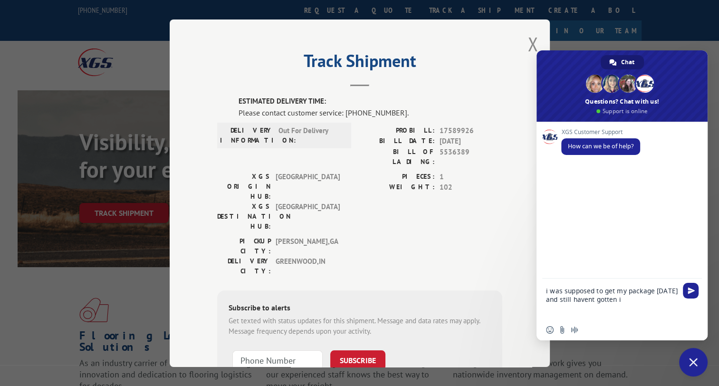 The height and width of the screenshot is (386, 719). What do you see at coordinates (397, 176) in the screenshot?
I see `label: PIECES:` at bounding box center [397, 176].